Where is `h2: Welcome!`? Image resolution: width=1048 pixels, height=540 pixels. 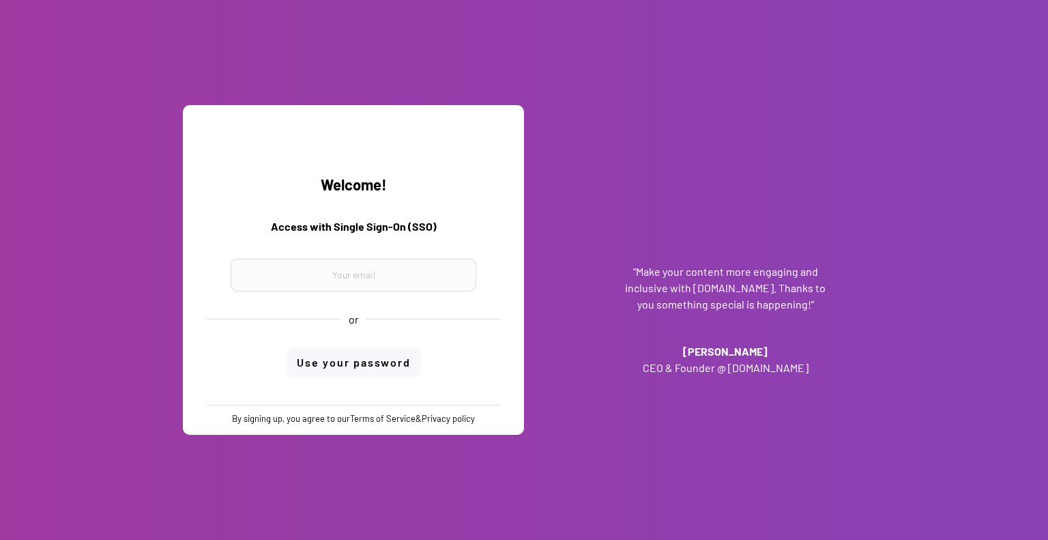
h2: Welcome! is located at coordinates (353, 186).